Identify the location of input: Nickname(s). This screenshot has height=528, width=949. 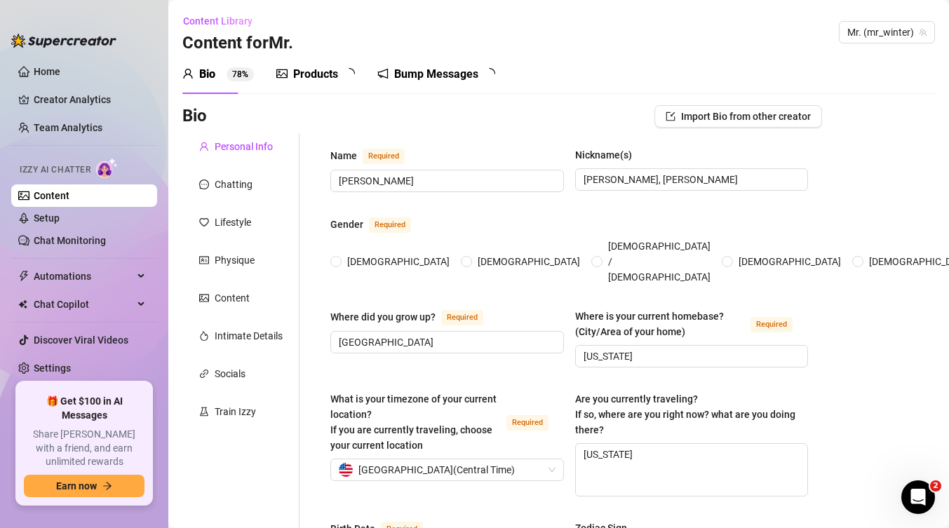
(691, 180).